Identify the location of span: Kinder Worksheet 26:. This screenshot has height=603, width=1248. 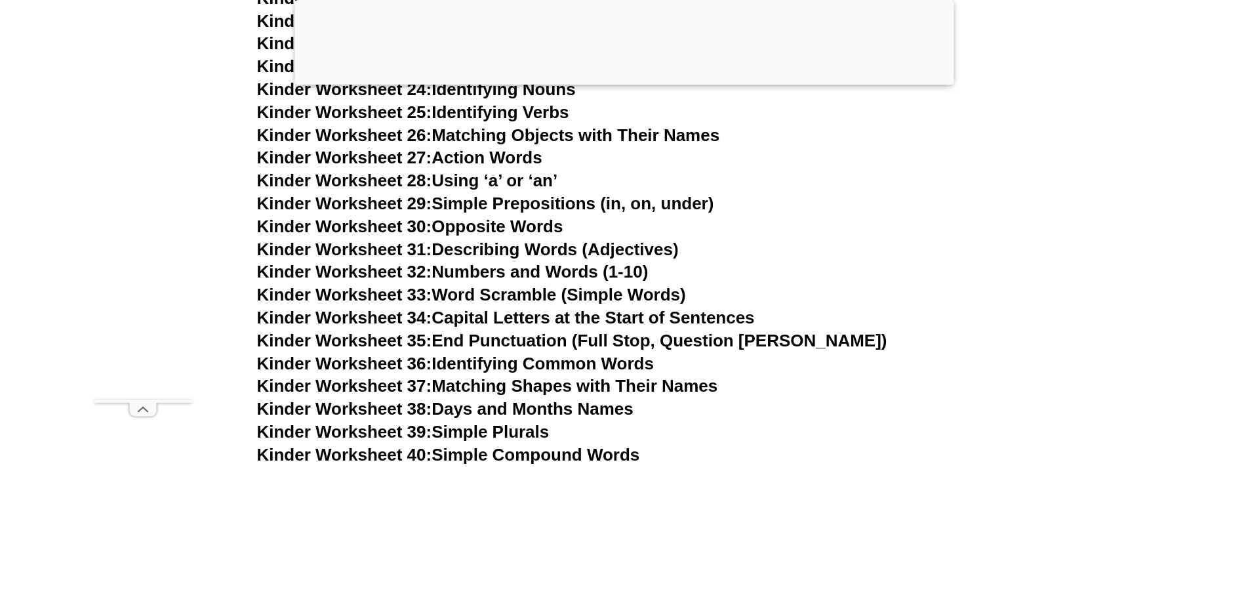
(344, 135).